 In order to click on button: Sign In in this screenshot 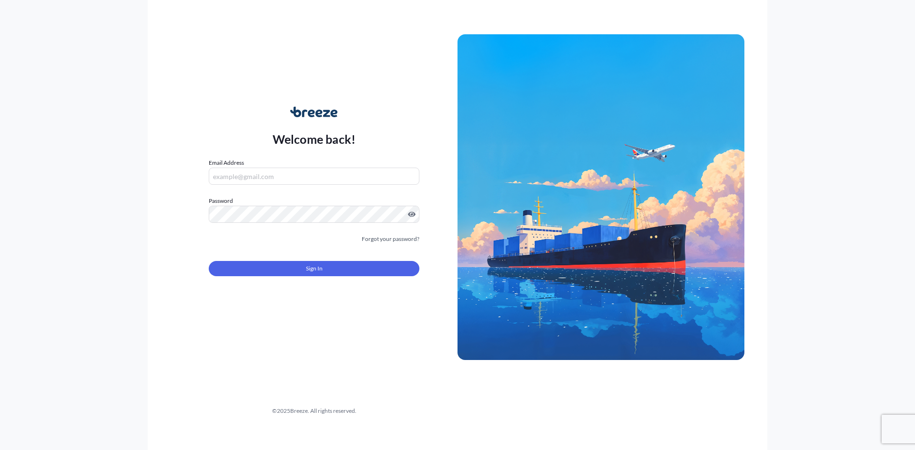, I will do `click(314, 269)`.